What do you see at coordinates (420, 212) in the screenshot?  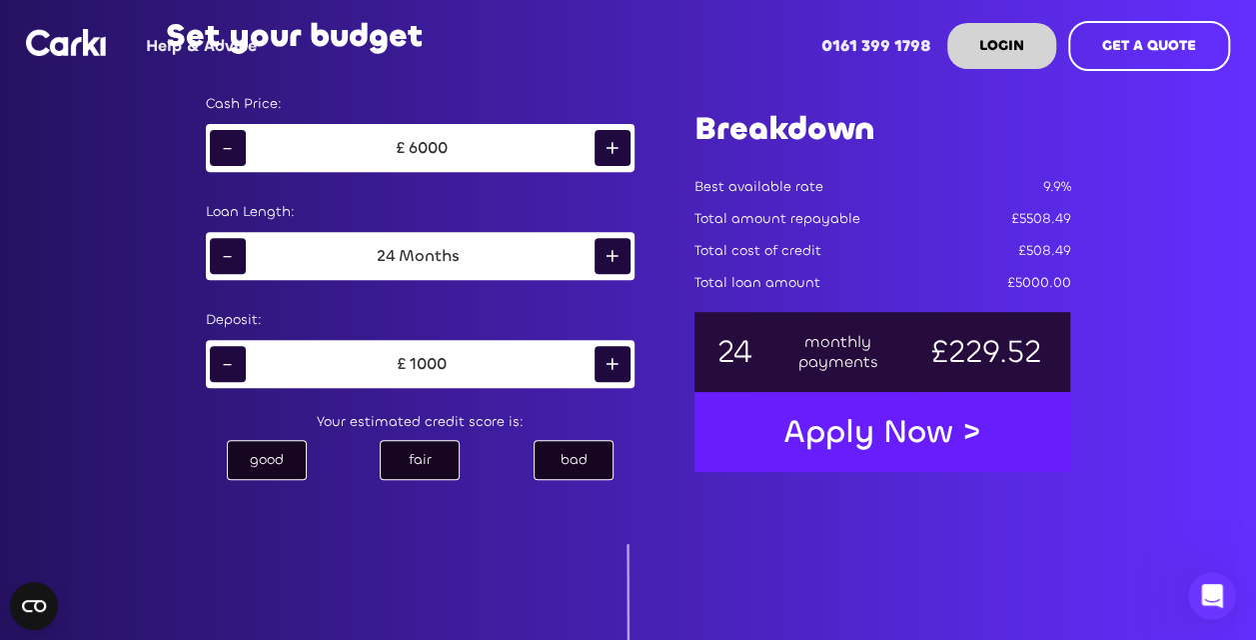 I see `div: Loan Length:` at bounding box center [420, 212].